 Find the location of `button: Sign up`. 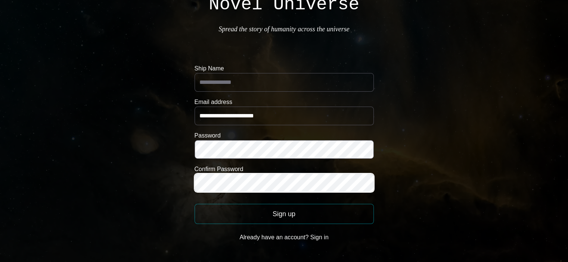

button: Sign up is located at coordinates (284, 214).